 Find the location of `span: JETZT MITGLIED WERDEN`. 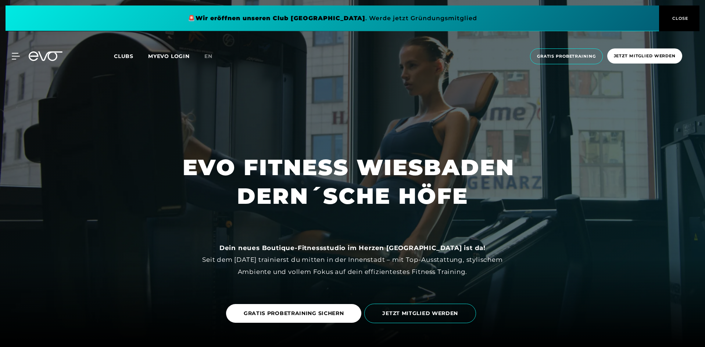

span: JETZT MITGLIED WERDEN is located at coordinates (420, 313).